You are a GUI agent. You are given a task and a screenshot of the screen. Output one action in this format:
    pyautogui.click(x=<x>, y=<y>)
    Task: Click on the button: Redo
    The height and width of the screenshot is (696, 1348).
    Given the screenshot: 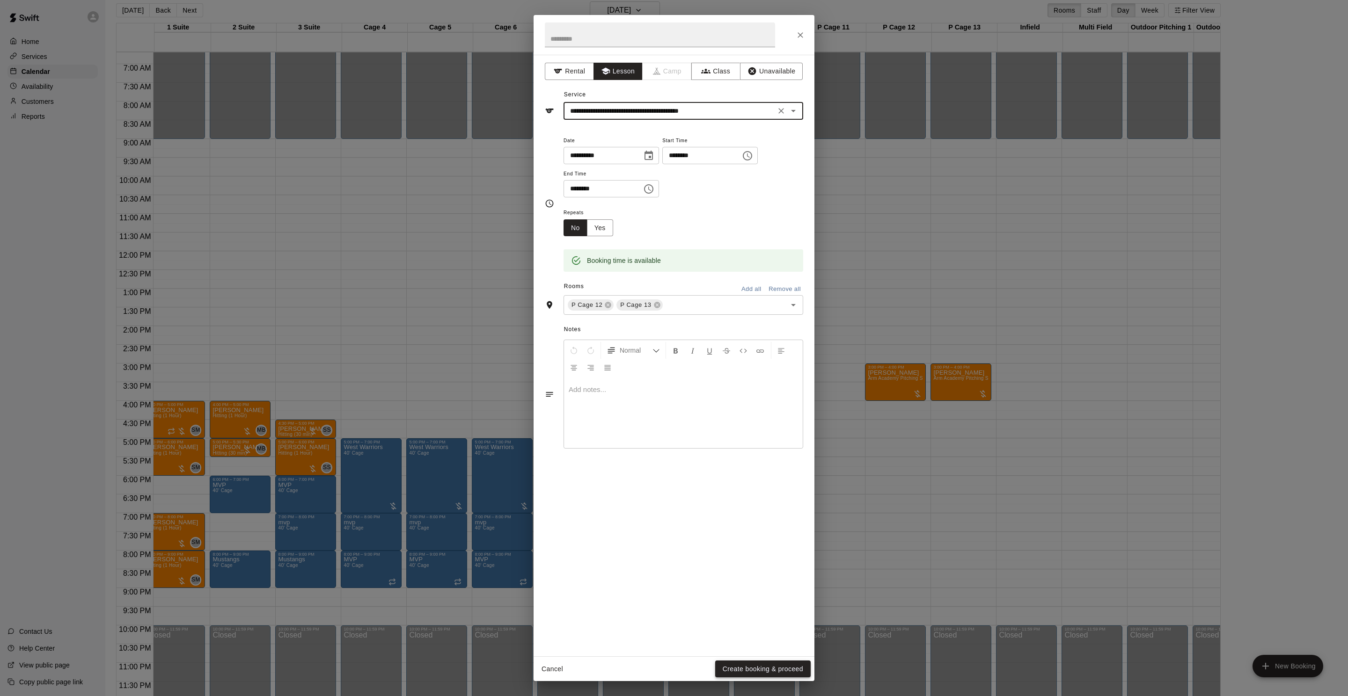 What is the action you would take?
    pyautogui.click(x=591, y=350)
    